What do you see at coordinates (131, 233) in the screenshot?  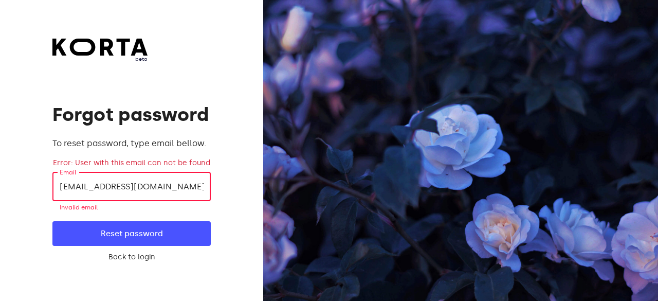 I see `button: Reset password` at bounding box center [131, 233].